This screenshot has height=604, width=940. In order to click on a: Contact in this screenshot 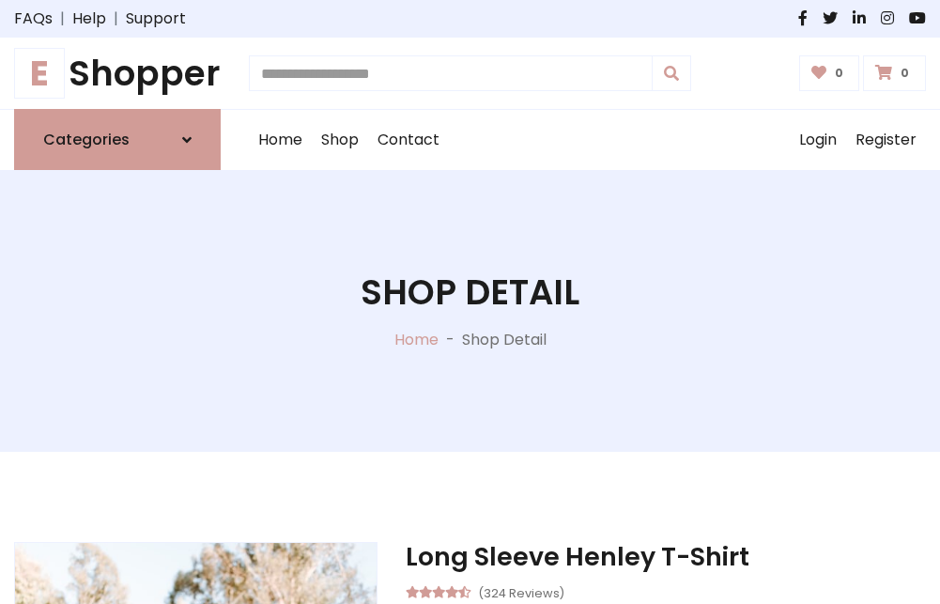, I will do `click(409, 140)`.